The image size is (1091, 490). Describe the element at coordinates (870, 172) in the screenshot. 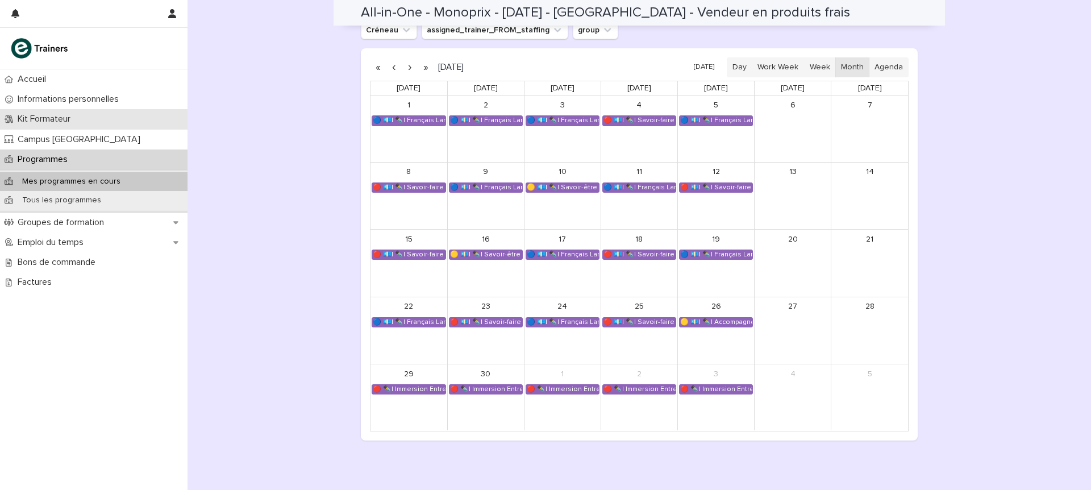

I see `a: September 14, 2025` at that location.